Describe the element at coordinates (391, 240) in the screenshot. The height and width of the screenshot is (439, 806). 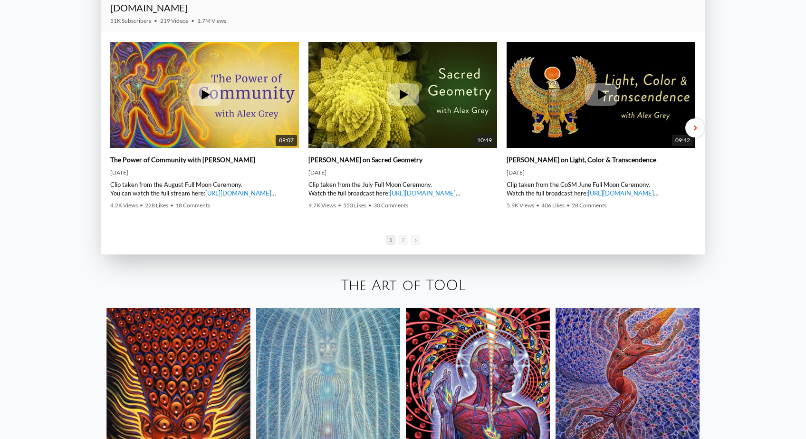
I see `span: 1` at that location.